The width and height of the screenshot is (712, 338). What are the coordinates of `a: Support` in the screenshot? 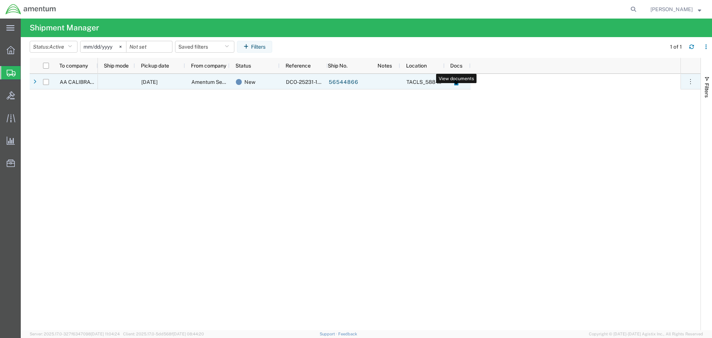 It's located at (329, 334).